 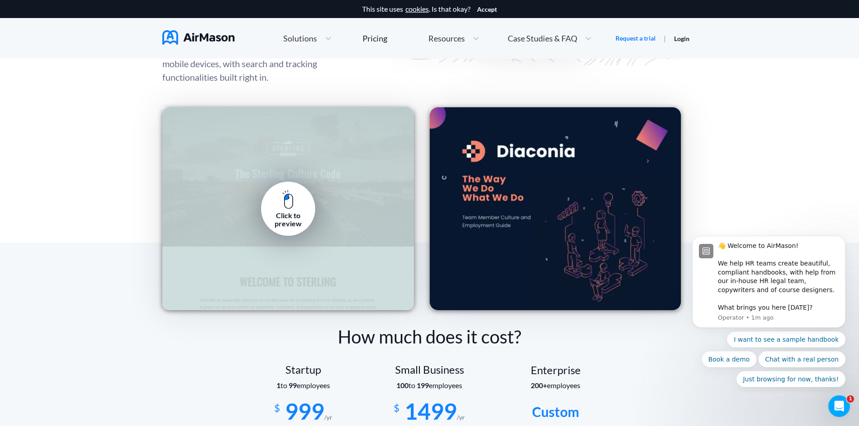 What do you see at coordinates (556, 412) in the screenshot?
I see `div: Custom` at bounding box center [556, 412].